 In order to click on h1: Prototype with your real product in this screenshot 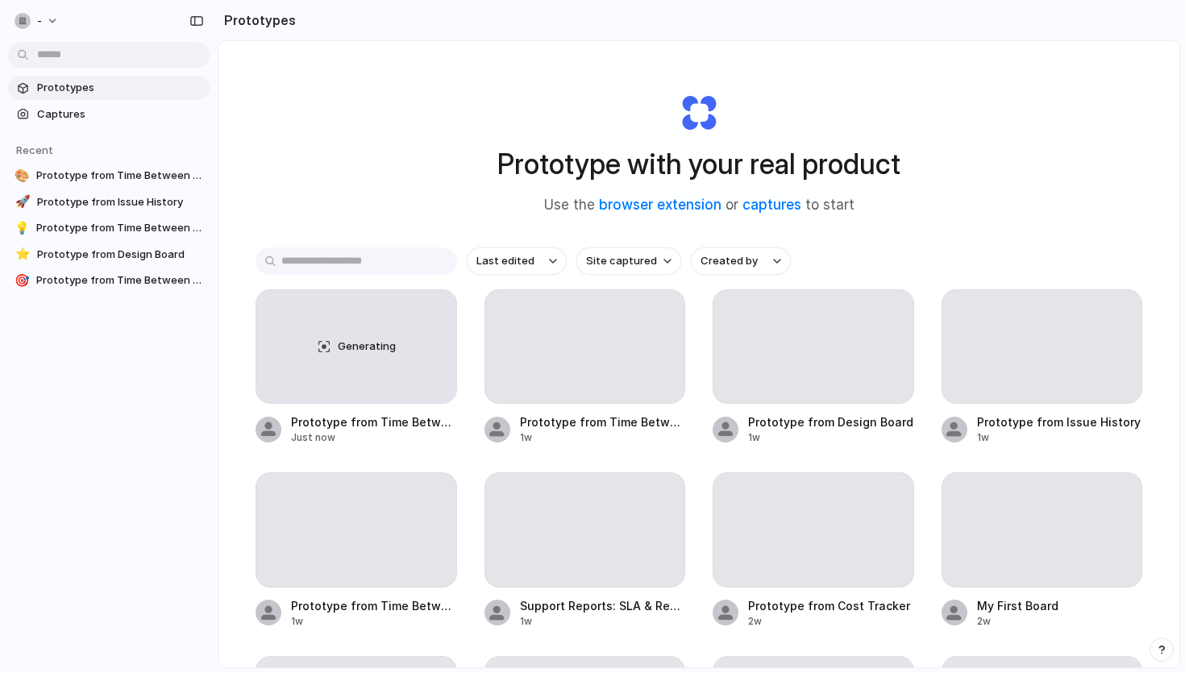, I will do `click(699, 164)`.